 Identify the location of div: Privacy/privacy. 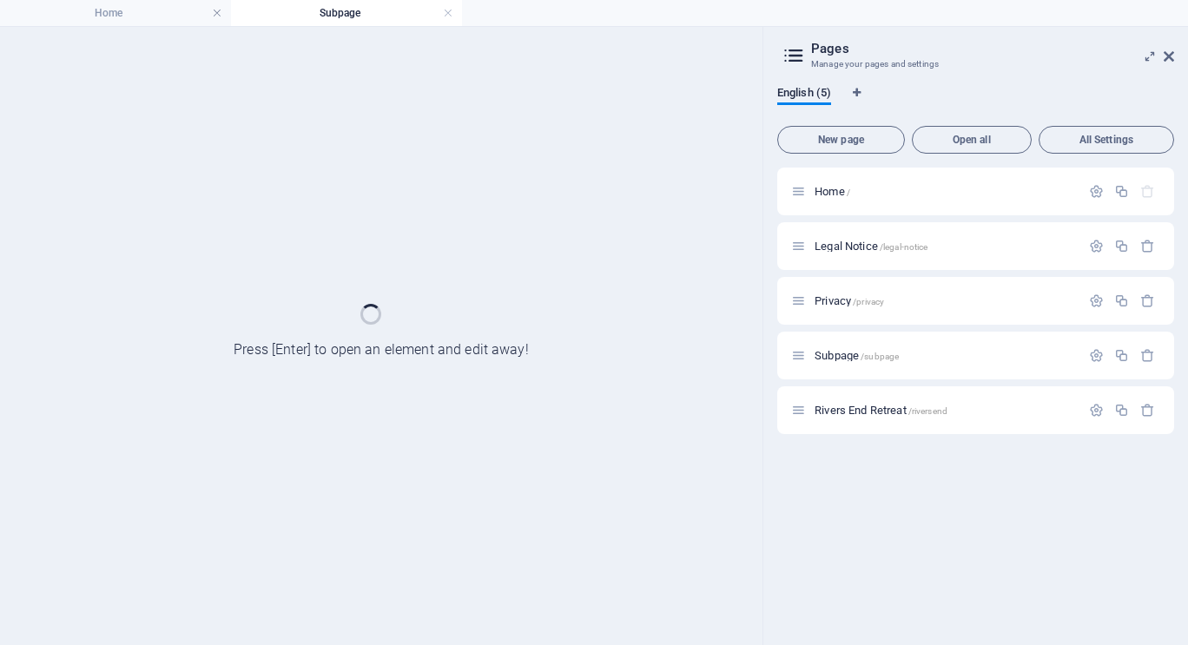
(945, 300).